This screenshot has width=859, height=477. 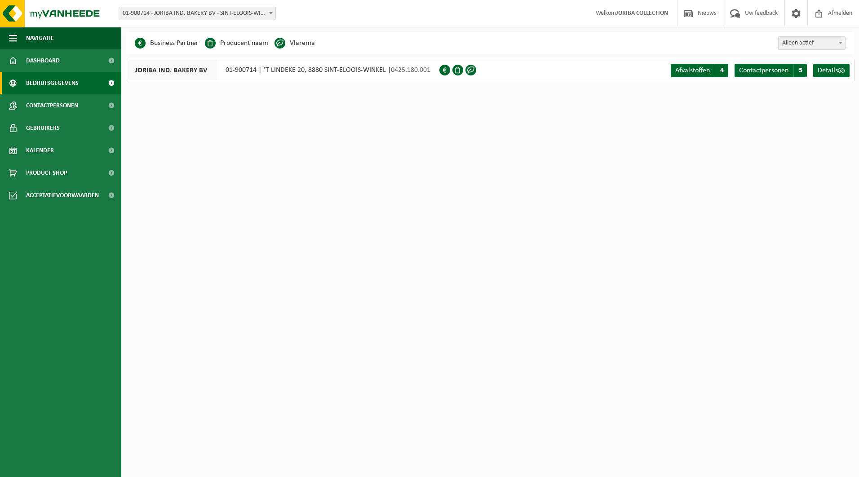 I want to click on span: 5, so click(x=800, y=71).